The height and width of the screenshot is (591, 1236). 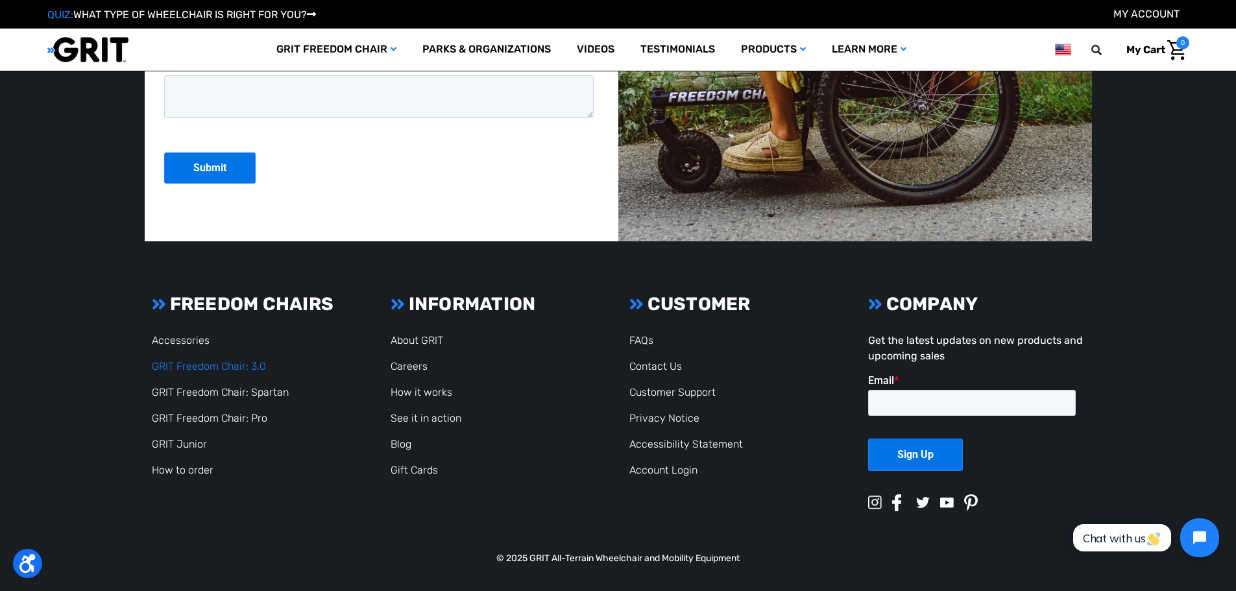 I want to click on a: Products, so click(x=774, y=49).